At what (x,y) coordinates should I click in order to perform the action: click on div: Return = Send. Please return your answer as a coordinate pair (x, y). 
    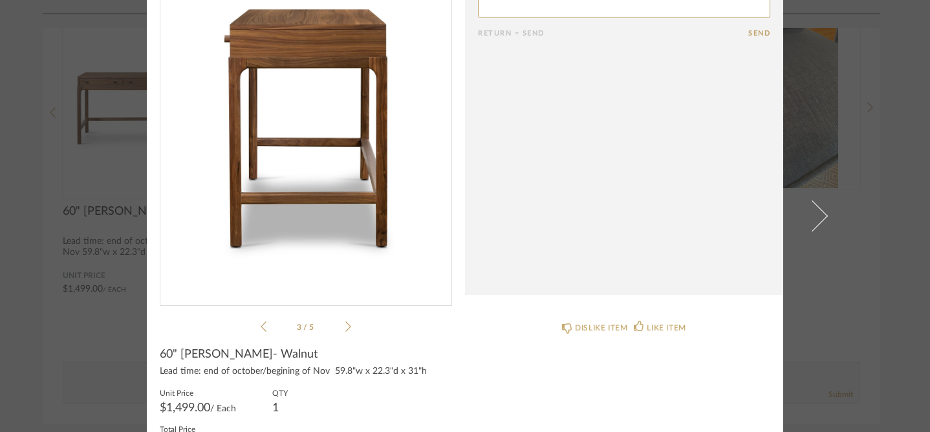
    Looking at the image, I should click on (613, 33).